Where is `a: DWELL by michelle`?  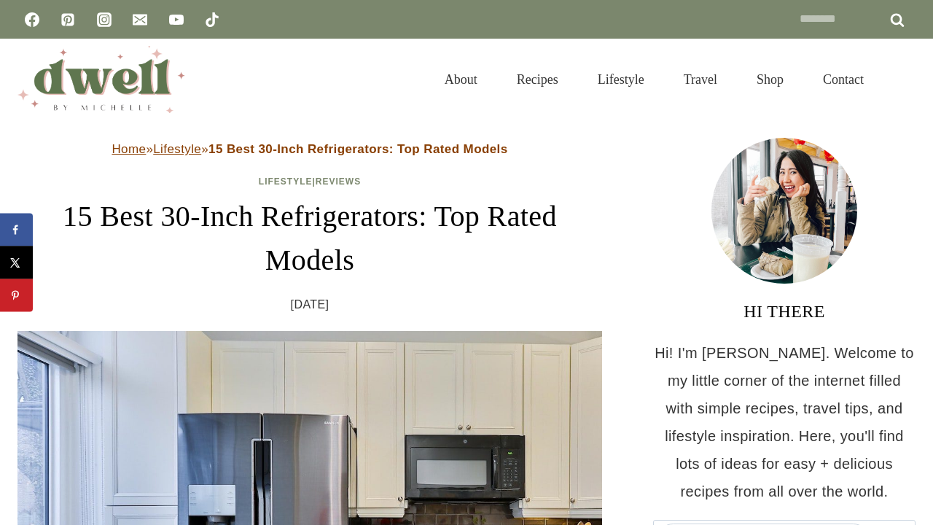 a: DWELL by michelle is located at coordinates (101, 79).